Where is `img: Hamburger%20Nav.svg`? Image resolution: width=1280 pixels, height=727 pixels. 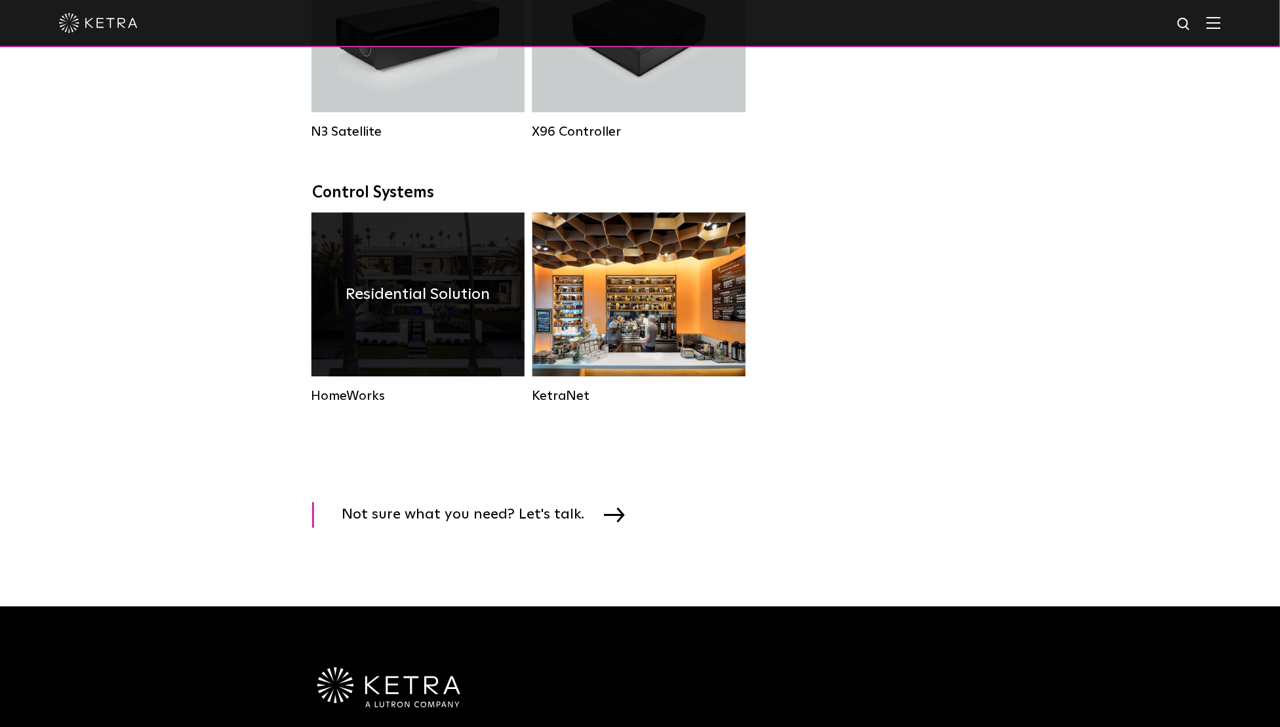
img: Hamburger%20Nav.svg is located at coordinates (1214, 22).